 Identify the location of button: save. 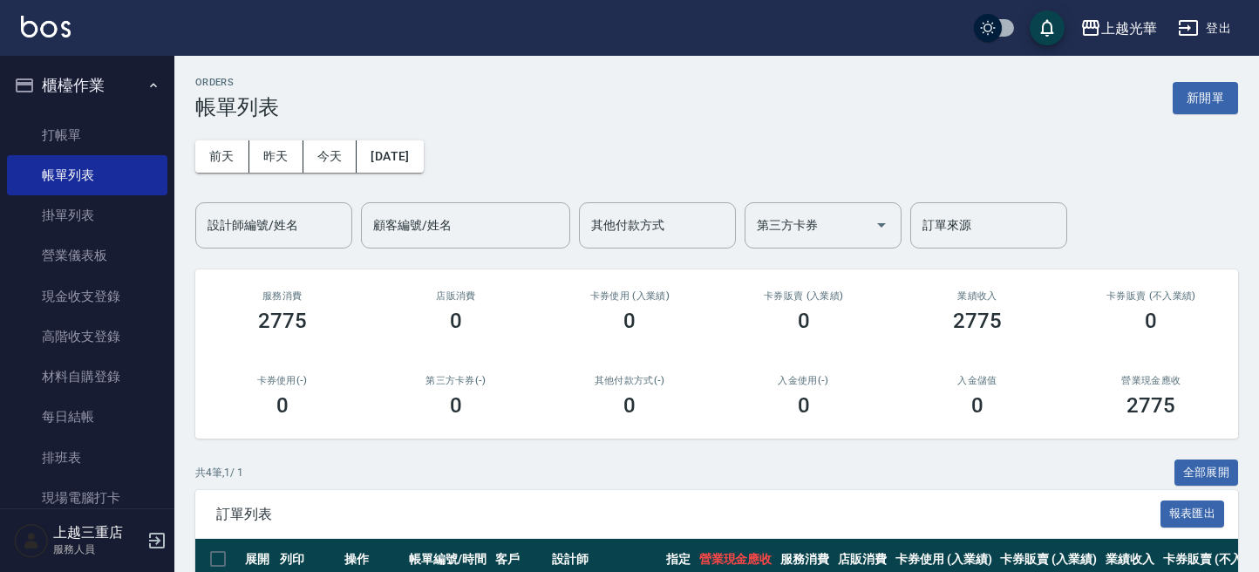
(1047, 28).